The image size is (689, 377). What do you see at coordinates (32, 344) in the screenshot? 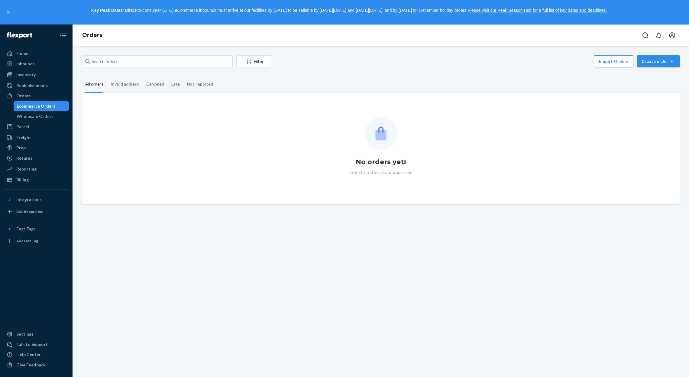
I see `div: Talk to Support` at bounding box center [32, 344].